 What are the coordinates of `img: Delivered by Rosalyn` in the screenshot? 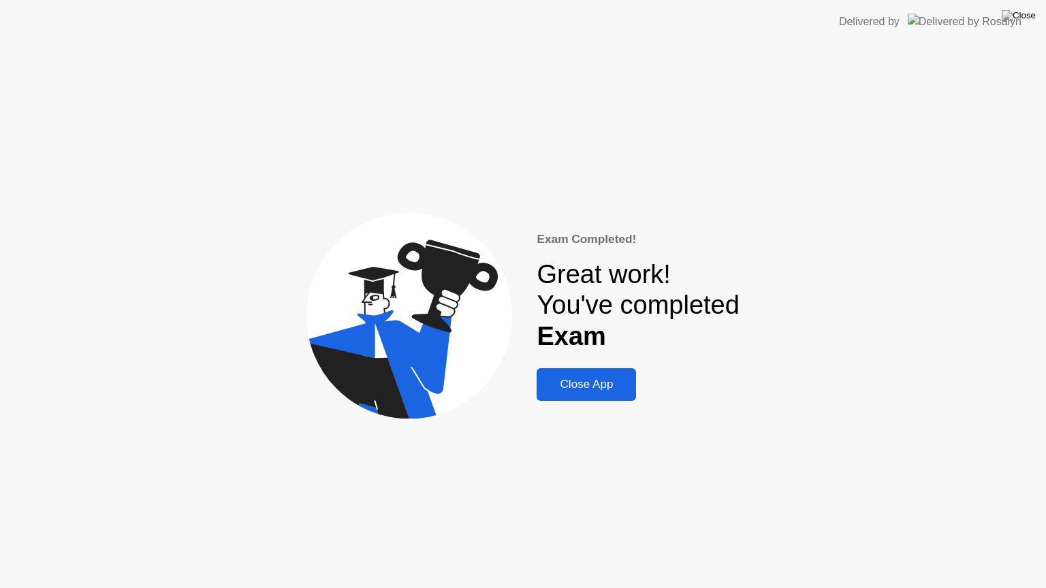 It's located at (964, 21).